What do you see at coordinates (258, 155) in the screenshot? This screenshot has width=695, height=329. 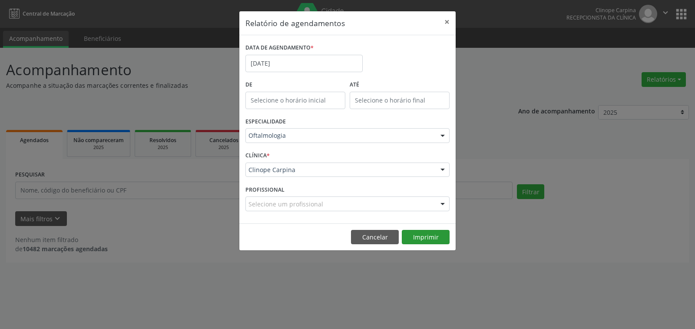 I see `label: CLÍNICA` at bounding box center [258, 155].